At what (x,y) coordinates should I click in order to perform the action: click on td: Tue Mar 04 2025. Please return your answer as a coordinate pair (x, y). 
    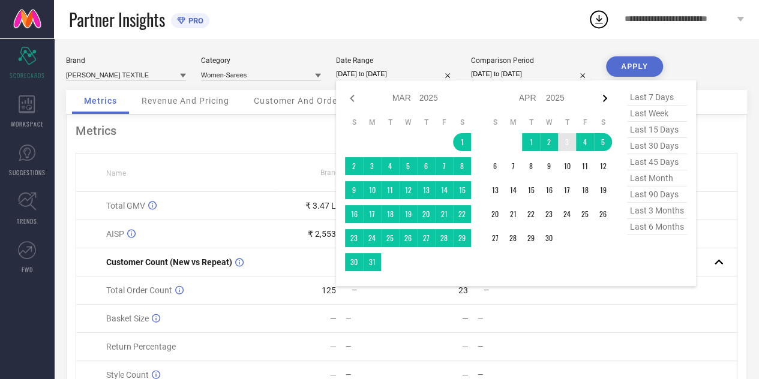
    Looking at the image, I should click on (390, 166).